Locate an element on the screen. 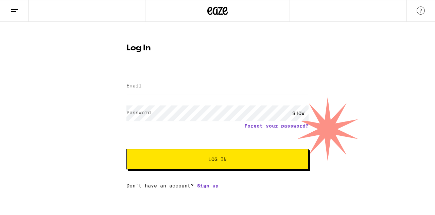 Image resolution: width=435 pixels, height=215 pixels. a: Sign up is located at coordinates (208, 185).